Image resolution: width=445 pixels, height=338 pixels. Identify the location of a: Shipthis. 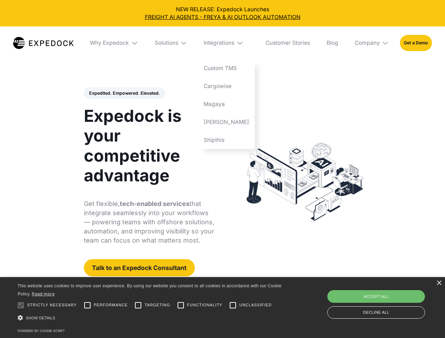
(226, 140).